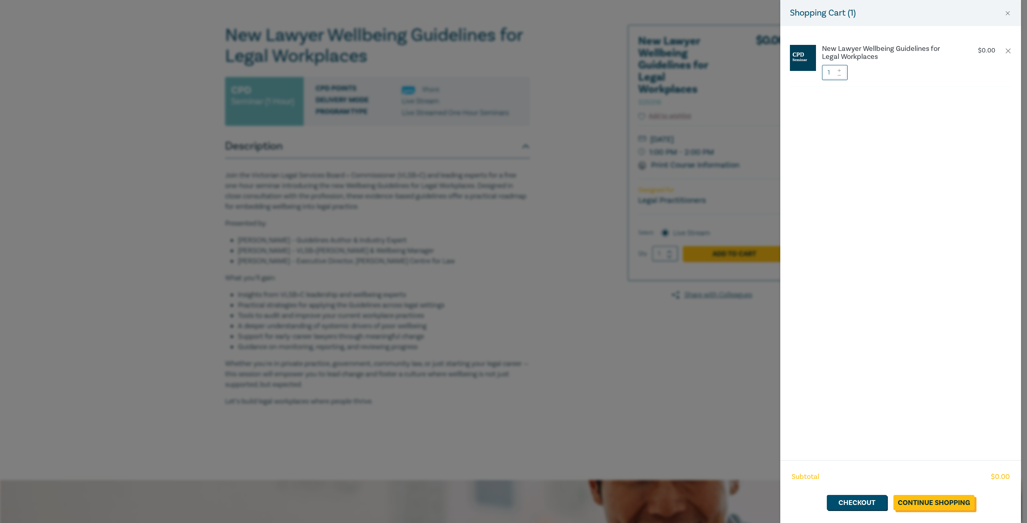  Describe the element at coordinates (805, 477) in the screenshot. I see `span: Subtotal` at that location.